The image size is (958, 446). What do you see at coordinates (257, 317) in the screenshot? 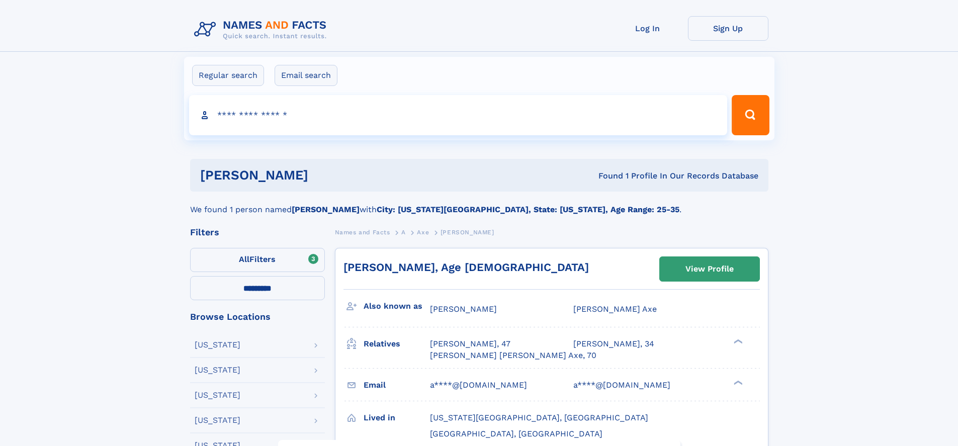
I see `div: Browse Locations` at bounding box center [257, 317].